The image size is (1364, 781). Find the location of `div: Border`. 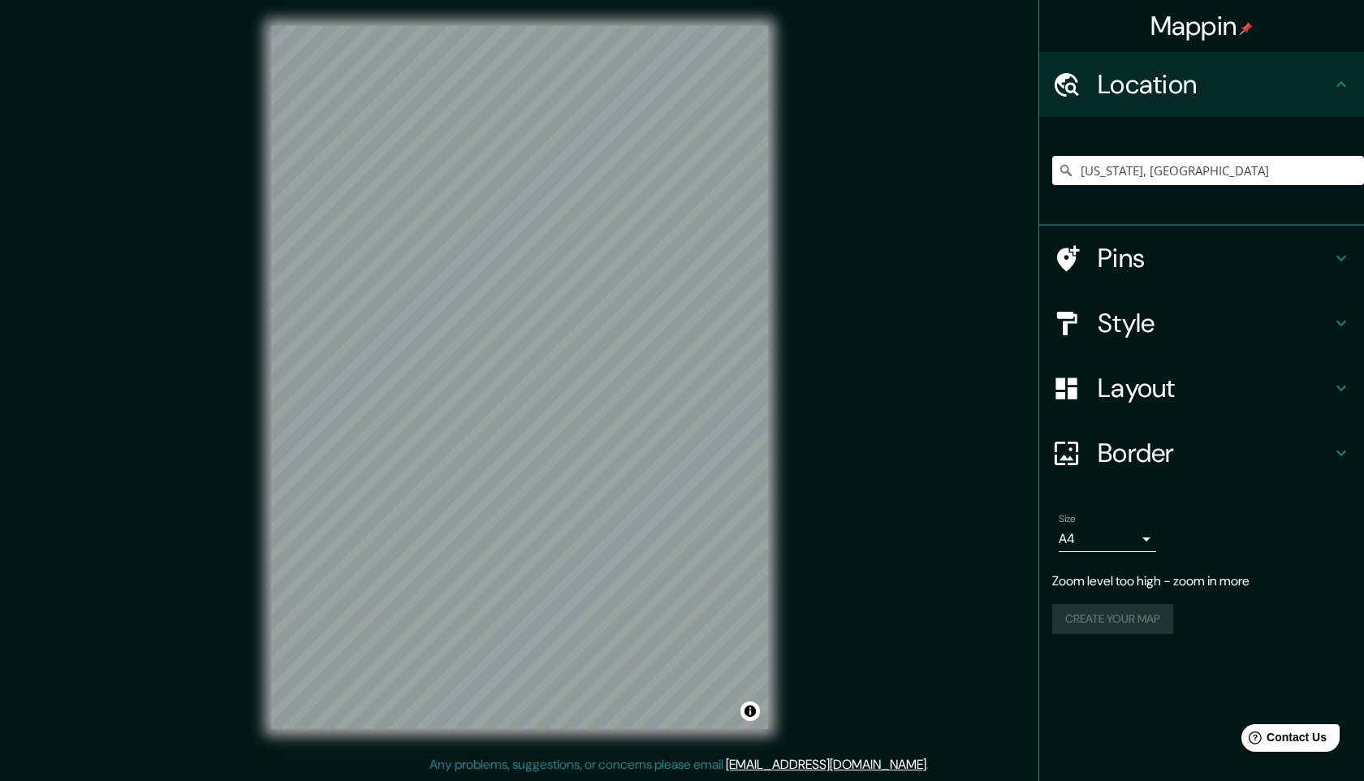

div: Border is located at coordinates (1202, 453).